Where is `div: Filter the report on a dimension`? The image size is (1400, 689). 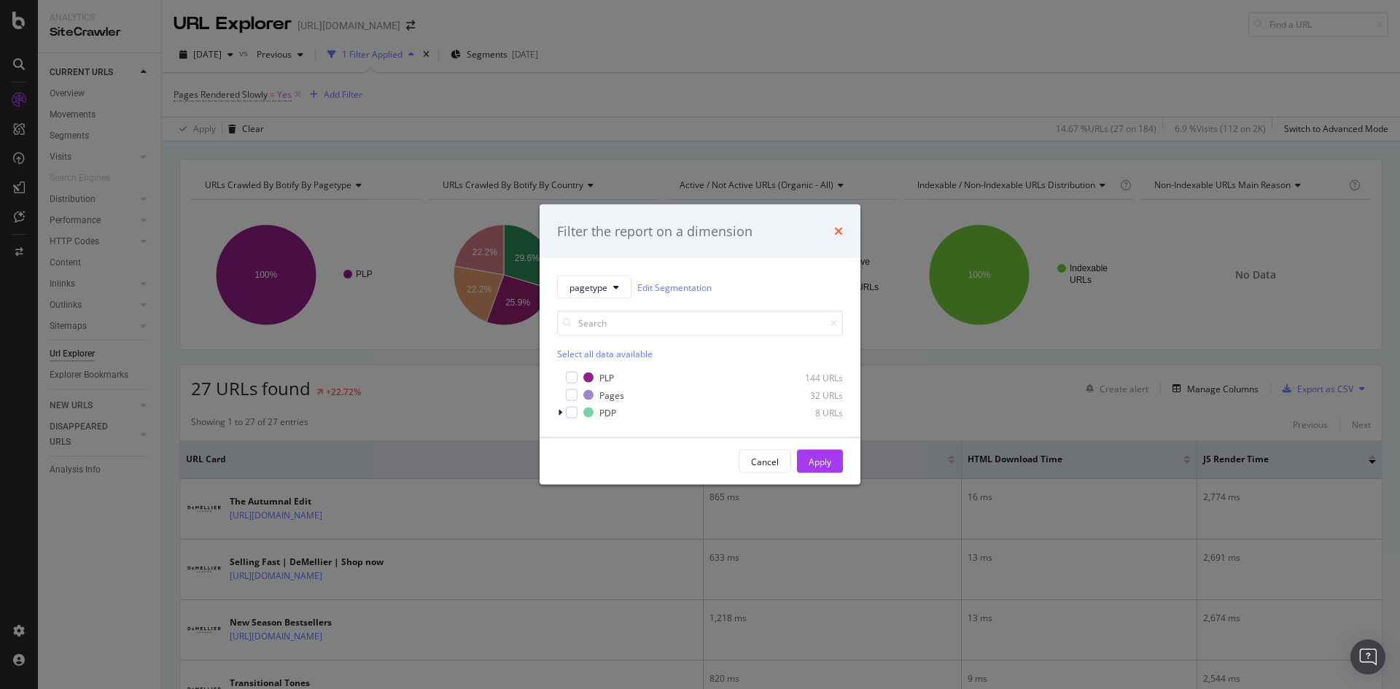
div: Filter the report on a dimension is located at coordinates (655, 231).